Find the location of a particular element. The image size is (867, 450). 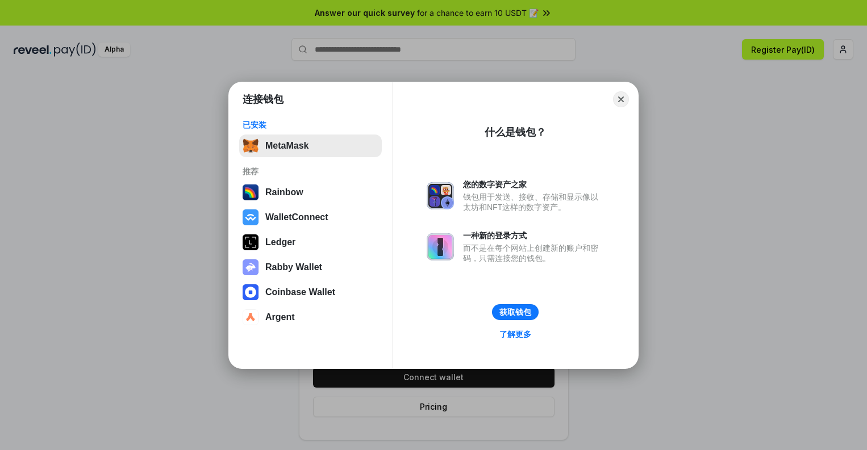

div: 了解更多 is located at coordinates (515, 334).